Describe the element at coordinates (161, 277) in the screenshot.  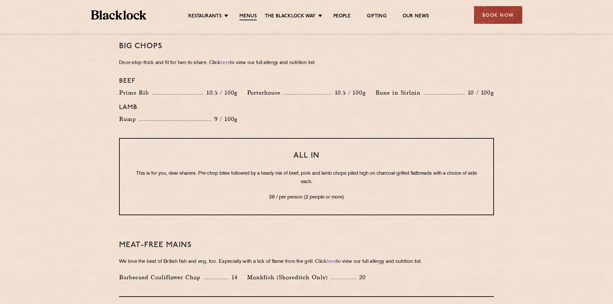
I see `p: Barbecued Cauliflower Chop` at that location.